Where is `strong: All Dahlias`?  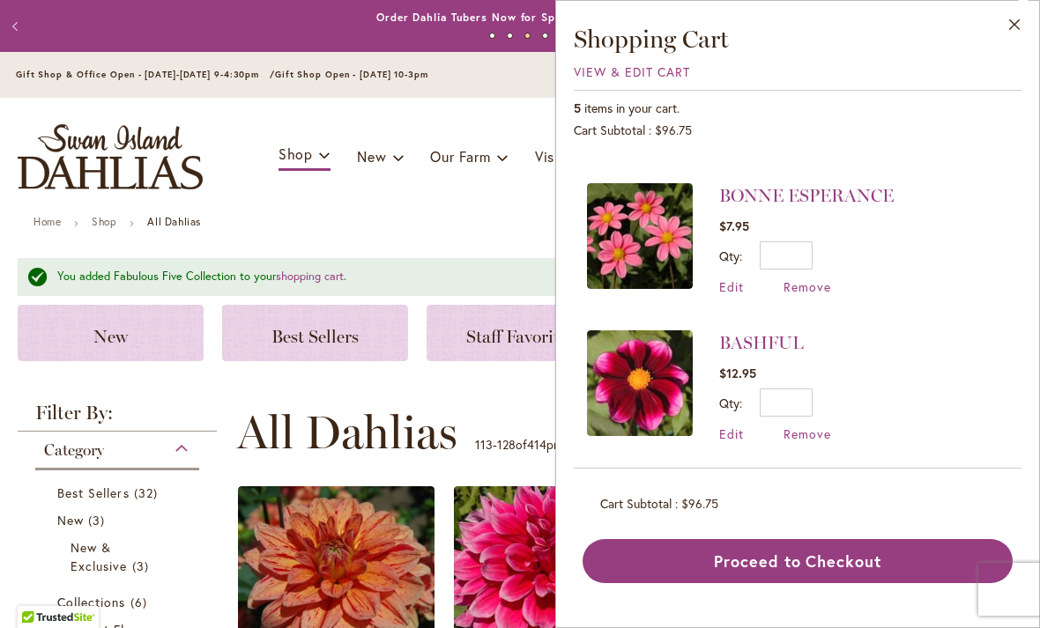 strong: All Dahlias is located at coordinates (174, 221).